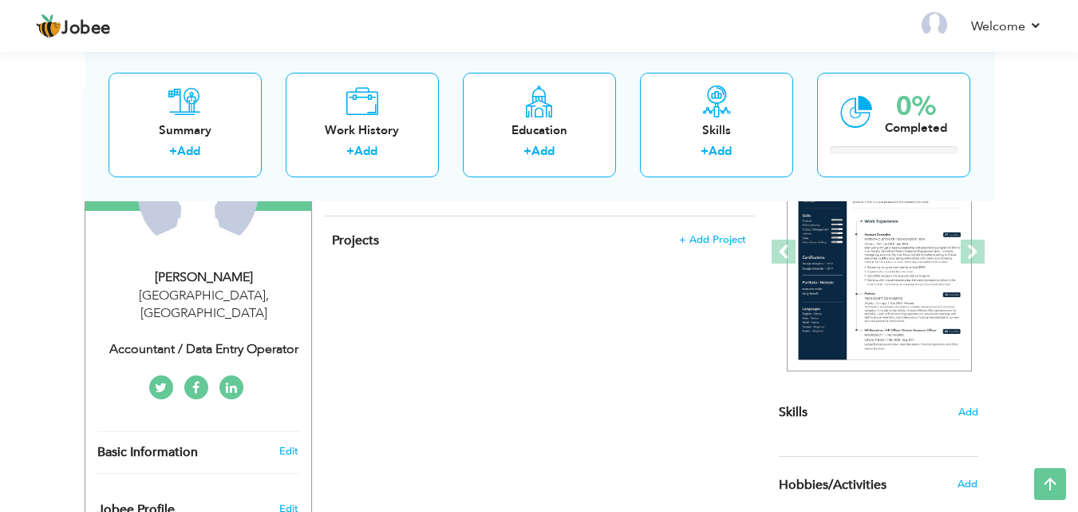 This screenshot has height=512, width=1078. What do you see at coordinates (539, 240) in the screenshot?
I see `h4: This helps to highlight the project, tools and skills you have worked on.` at bounding box center [539, 240].